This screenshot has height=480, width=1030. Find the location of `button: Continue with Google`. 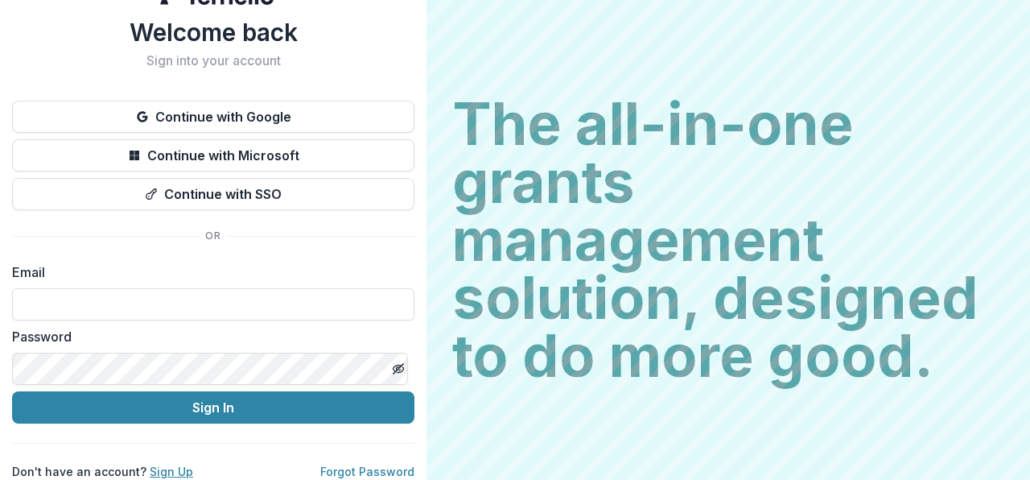

button: Continue with Google is located at coordinates (213, 117).